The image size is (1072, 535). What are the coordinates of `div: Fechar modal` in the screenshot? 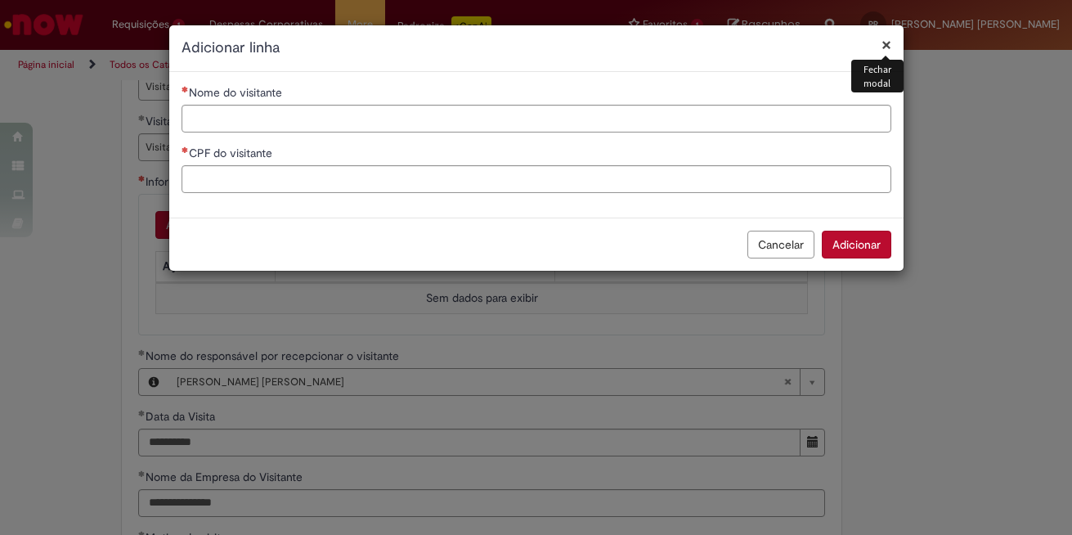 It's located at (878, 76).